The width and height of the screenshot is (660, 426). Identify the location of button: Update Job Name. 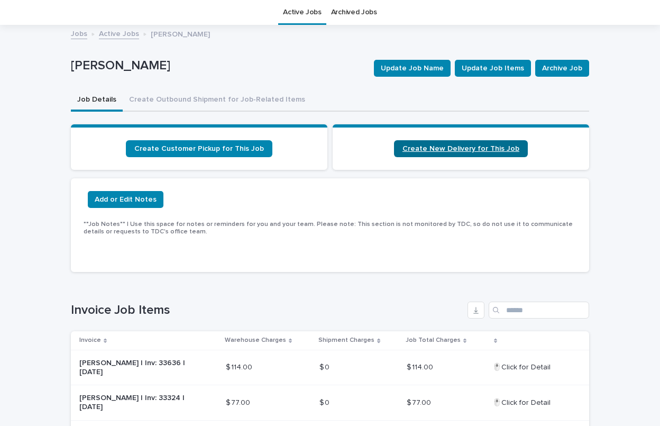
(412, 68).